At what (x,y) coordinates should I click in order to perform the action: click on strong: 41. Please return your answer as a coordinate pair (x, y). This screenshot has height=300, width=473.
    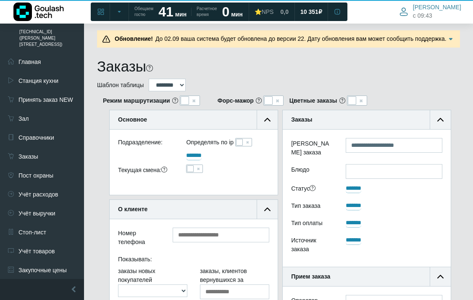
    Looking at the image, I should click on (166, 12).